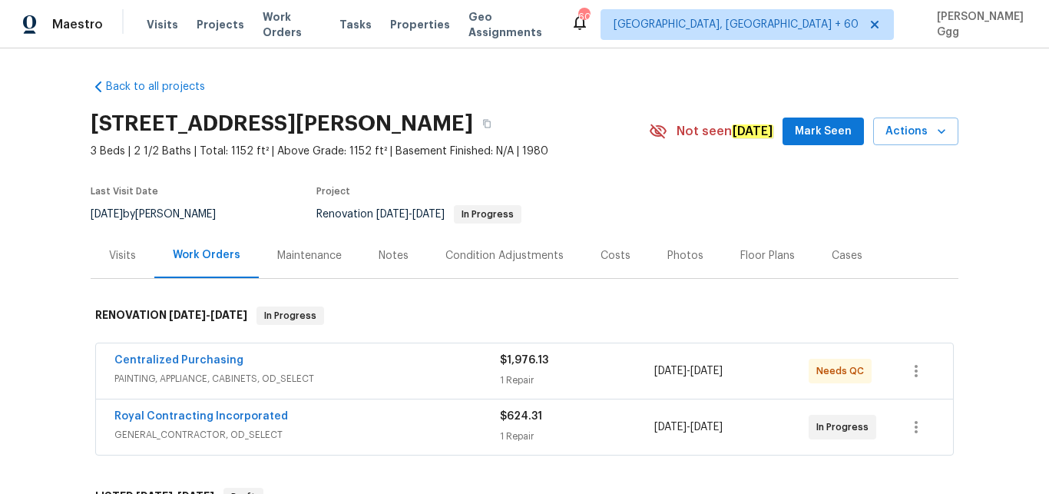 The image size is (1049, 494). What do you see at coordinates (418, 214) in the screenshot?
I see `span: Renovation` at bounding box center [418, 214].